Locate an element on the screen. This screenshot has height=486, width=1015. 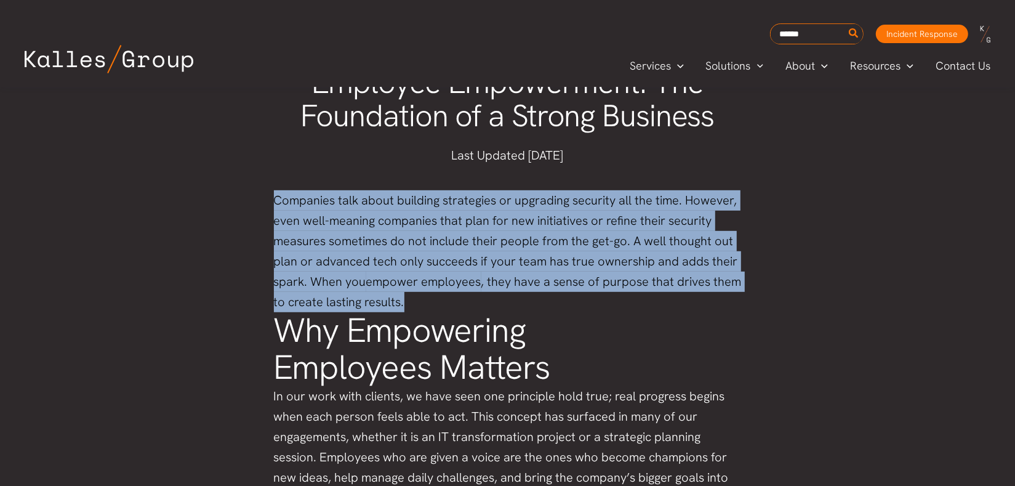
a: Contact Us is located at coordinates (963, 66).